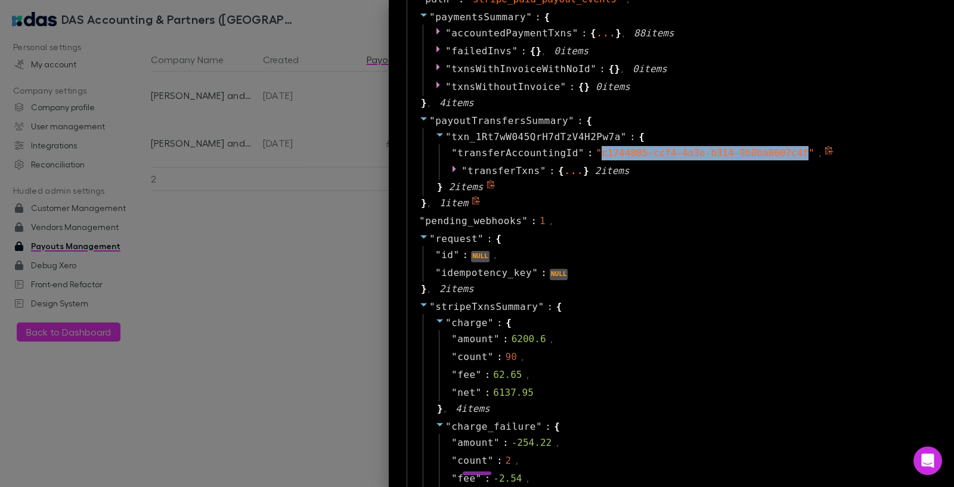 The width and height of the screenshot is (954, 487). I want to click on span: accountedPaymentTxns, so click(511, 33).